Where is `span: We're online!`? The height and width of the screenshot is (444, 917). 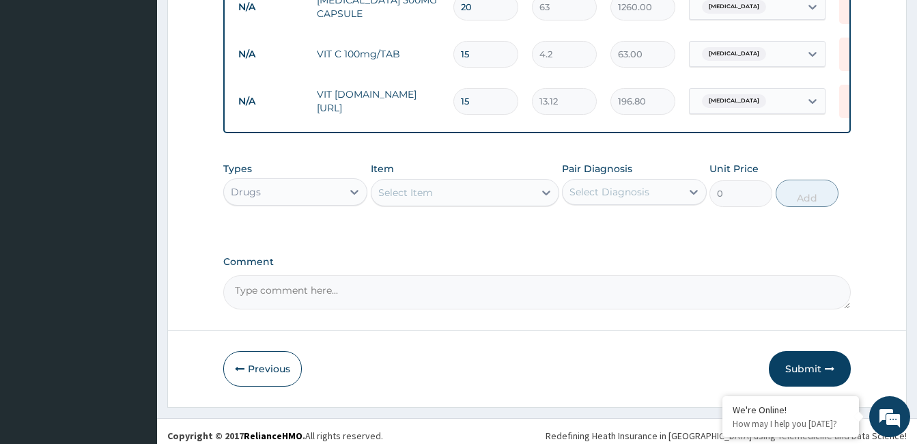 span: We're online! is located at coordinates (134, 203).